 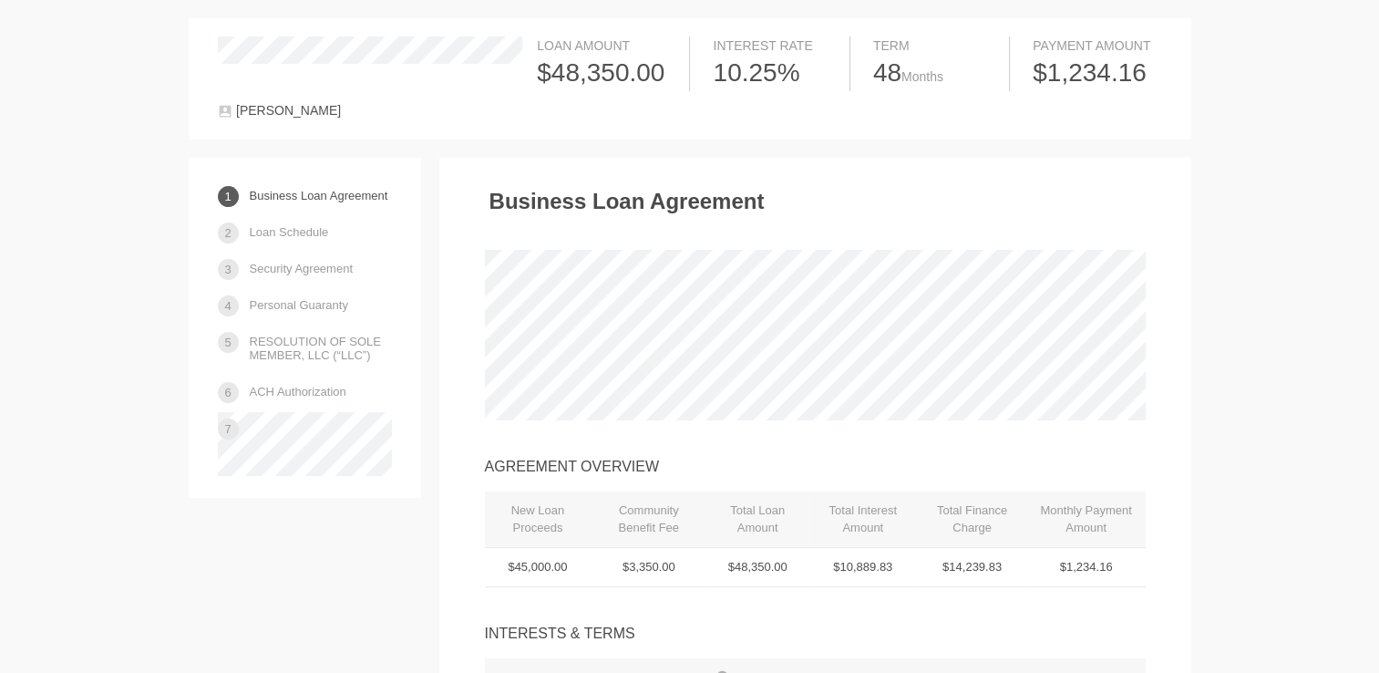 What do you see at coordinates (972, 519) in the screenshot?
I see `th: Total Finance Charge` at bounding box center [972, 519].